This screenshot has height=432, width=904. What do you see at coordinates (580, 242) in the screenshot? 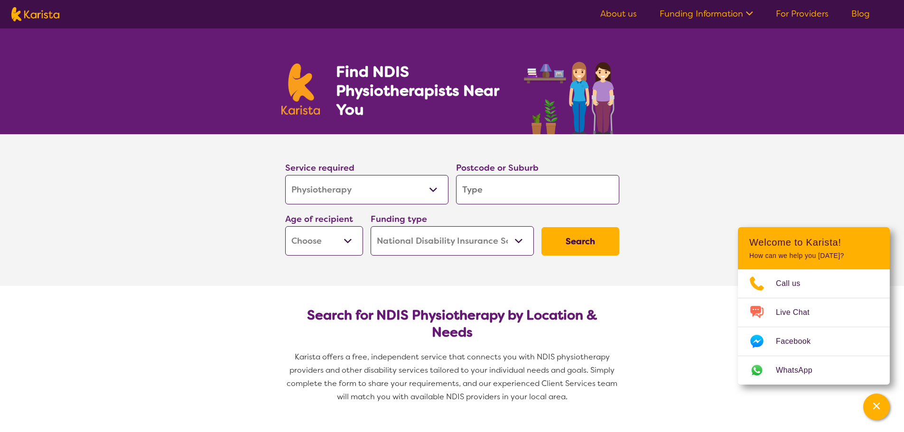
I see `button: Search` at bounding box center [580, 242].